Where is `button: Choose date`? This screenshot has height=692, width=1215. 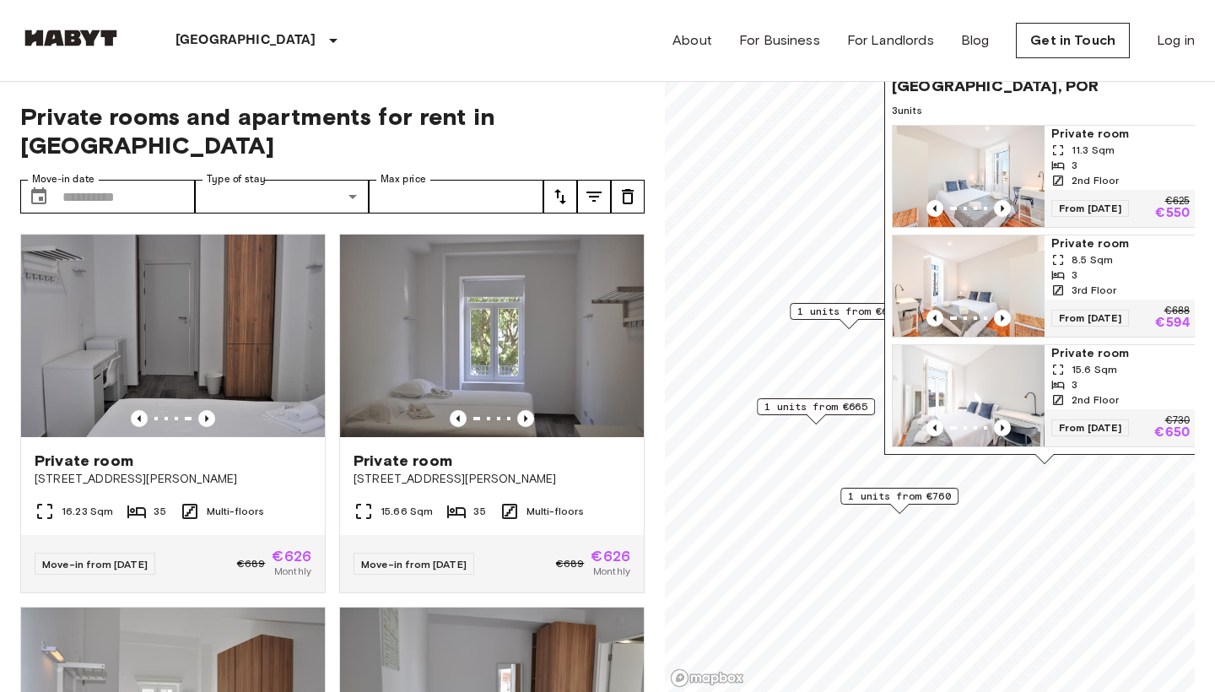 button: Choose date is located at coordinates (39, 197).